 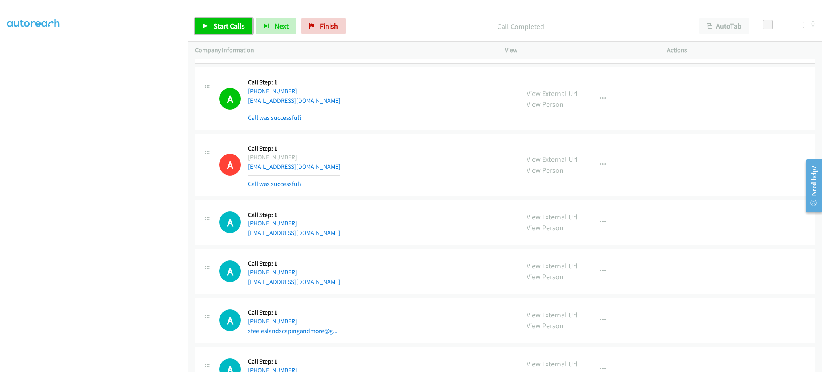 What do you see at coordinates (281, 26) in the screenshot?
I see `span: Next` at bounding box center [281, 26].